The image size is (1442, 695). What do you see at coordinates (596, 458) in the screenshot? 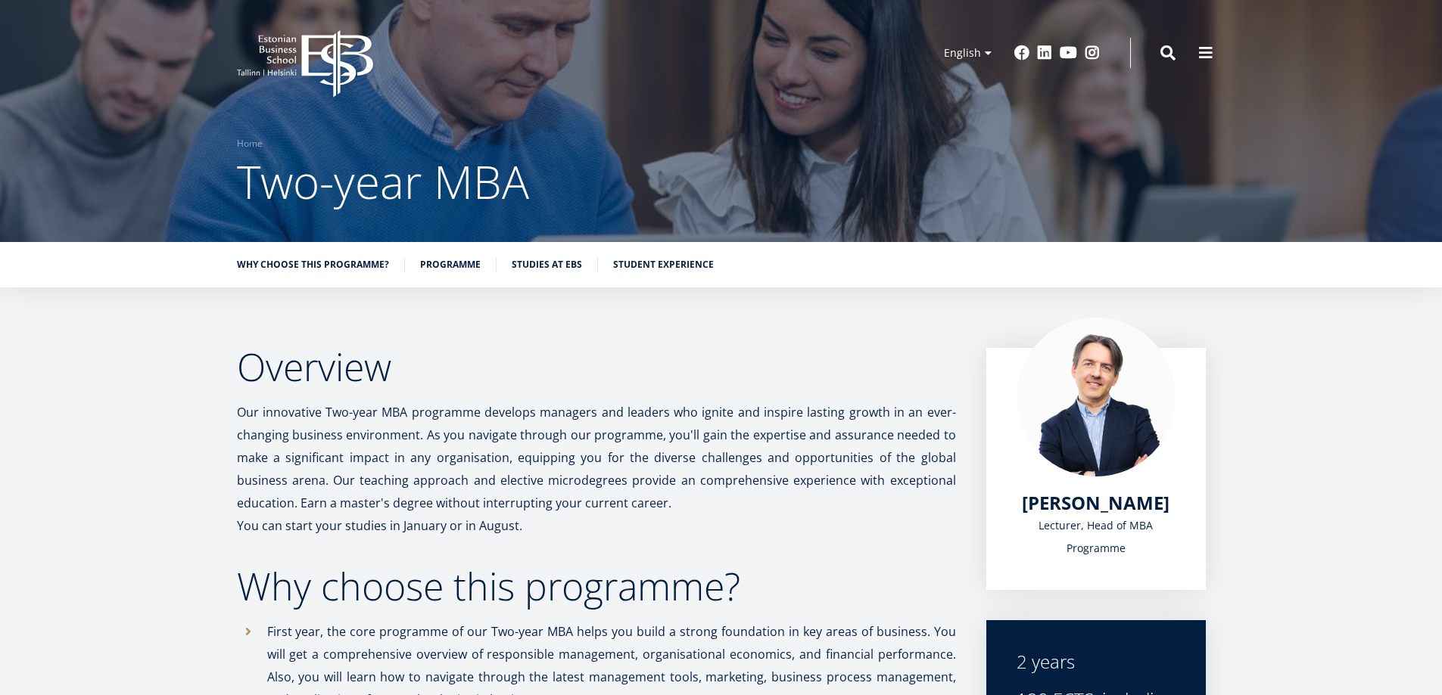
I see `p: Our innovative Two-year MBA programme develops managers and leaders who ignite and inspire lastin...` at bounding box center [596, 458].